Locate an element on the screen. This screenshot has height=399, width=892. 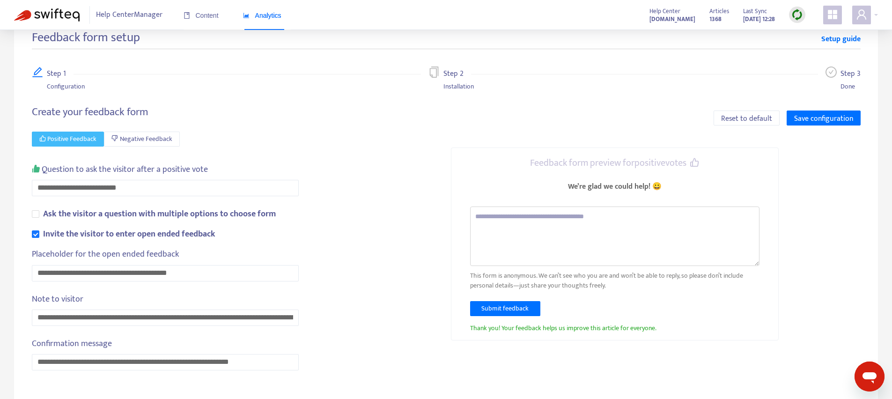
label: Placeholder for the open ended feedback is located at coordinates (109, 254).